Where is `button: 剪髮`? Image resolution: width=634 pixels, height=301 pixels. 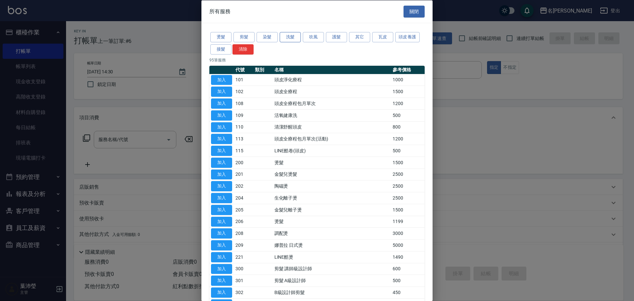 button: 剪髮 is located at coordinates (244, 37).